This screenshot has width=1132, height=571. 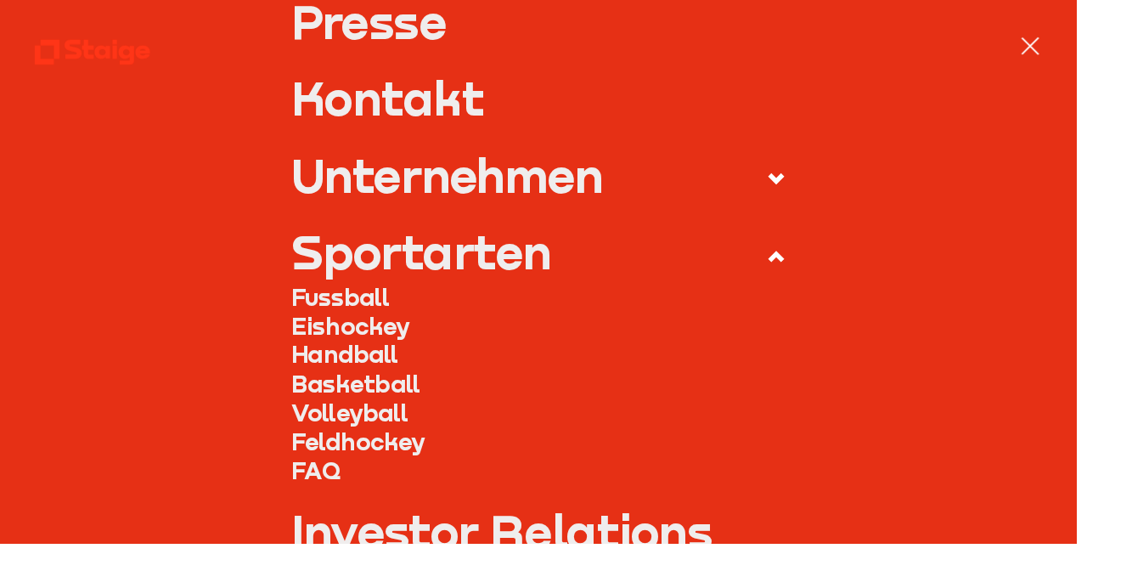 I want to click on a: Basketball, so click(x=566, y=404).